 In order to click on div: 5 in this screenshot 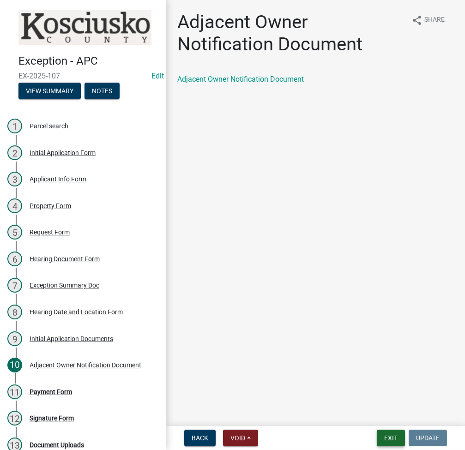, I will do `click(15, 232)`.